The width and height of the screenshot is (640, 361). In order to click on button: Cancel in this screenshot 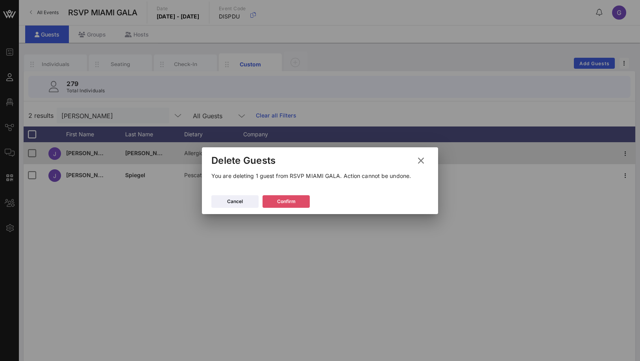, I will do `click(235, 202)`.